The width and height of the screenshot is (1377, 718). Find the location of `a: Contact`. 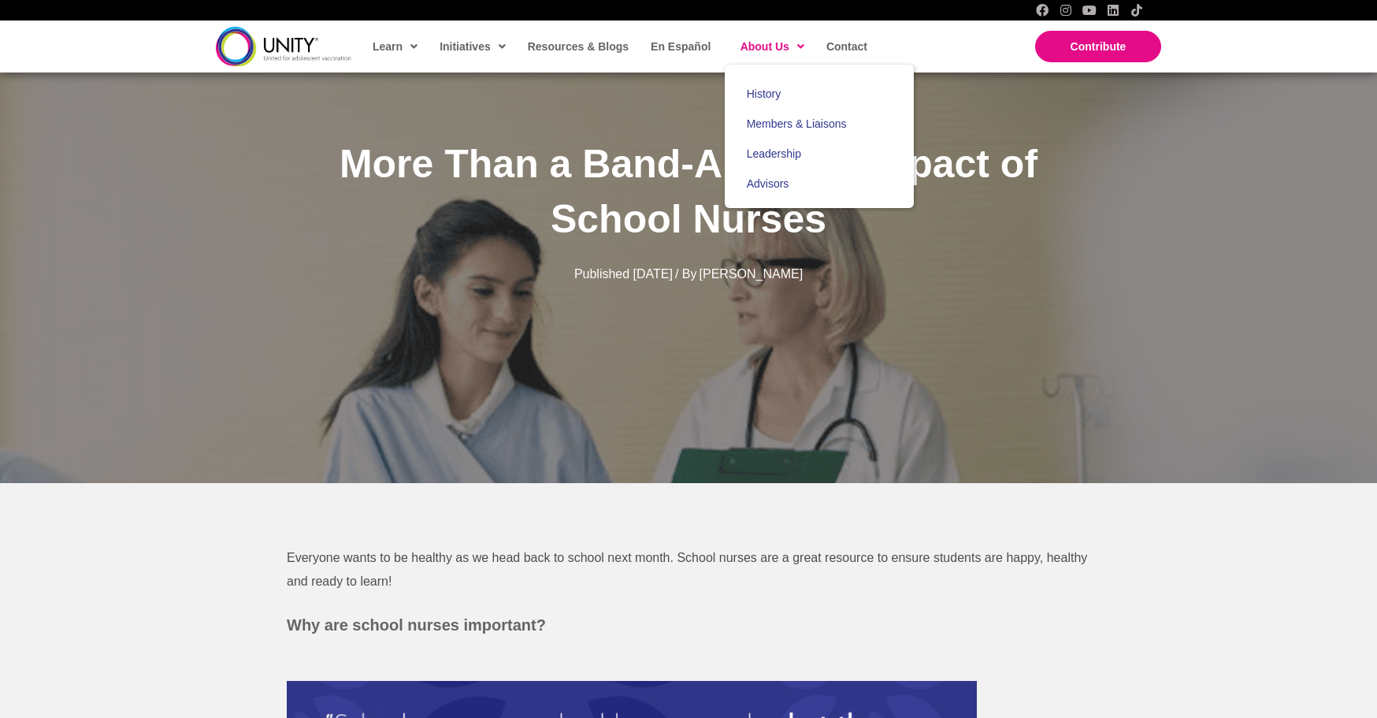

a: Contact is located at coordinates (846, 46).